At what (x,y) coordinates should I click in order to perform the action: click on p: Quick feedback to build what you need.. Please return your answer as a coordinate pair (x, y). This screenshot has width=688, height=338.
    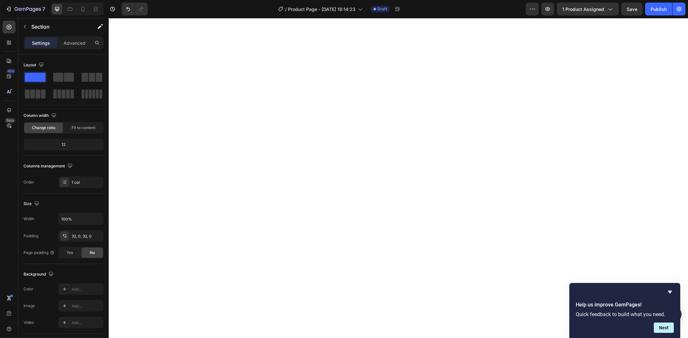
    Looking at the image, I should click on (624, 315).